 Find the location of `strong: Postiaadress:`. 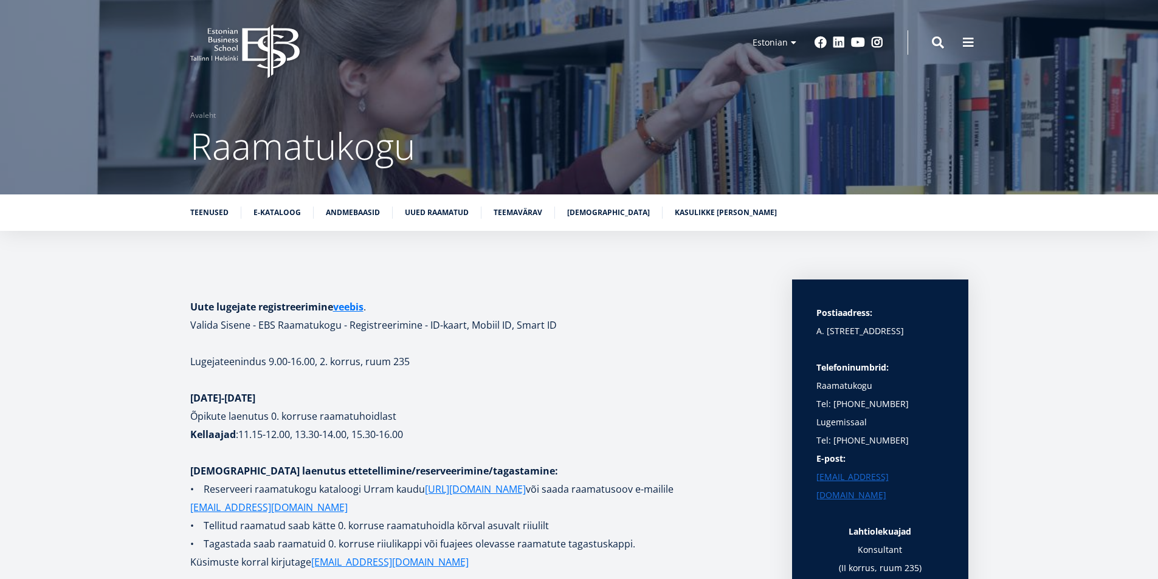

strong: Postiaadress: is located at coordinates (844, 312).